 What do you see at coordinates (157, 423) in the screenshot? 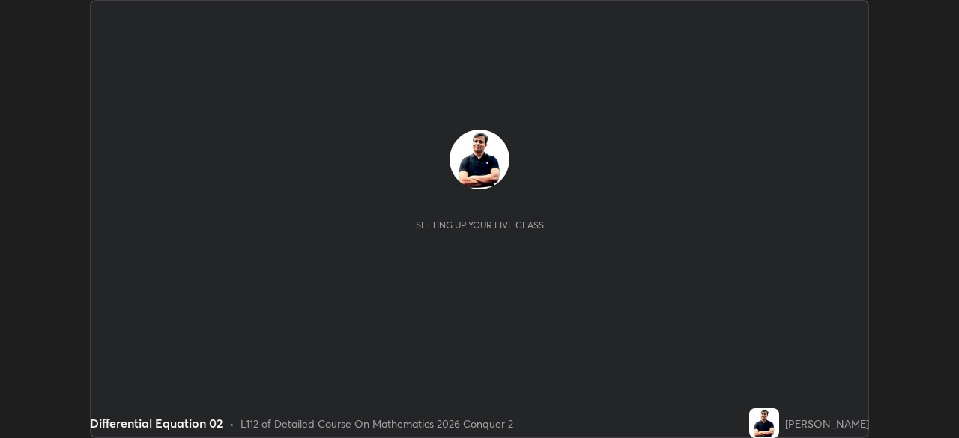
I see `div: Differential Equation 02` at bounding box center [157, 423].